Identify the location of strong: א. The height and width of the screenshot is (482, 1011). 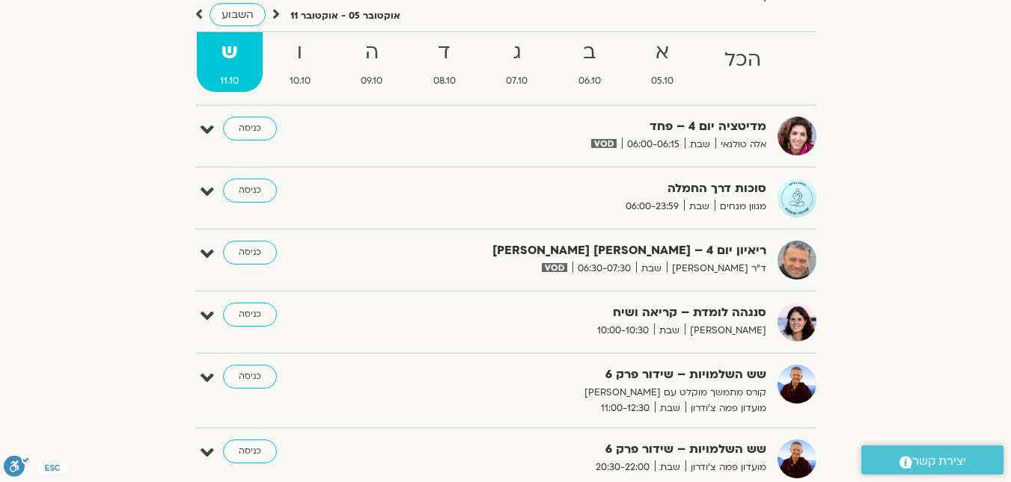
(663, 52).